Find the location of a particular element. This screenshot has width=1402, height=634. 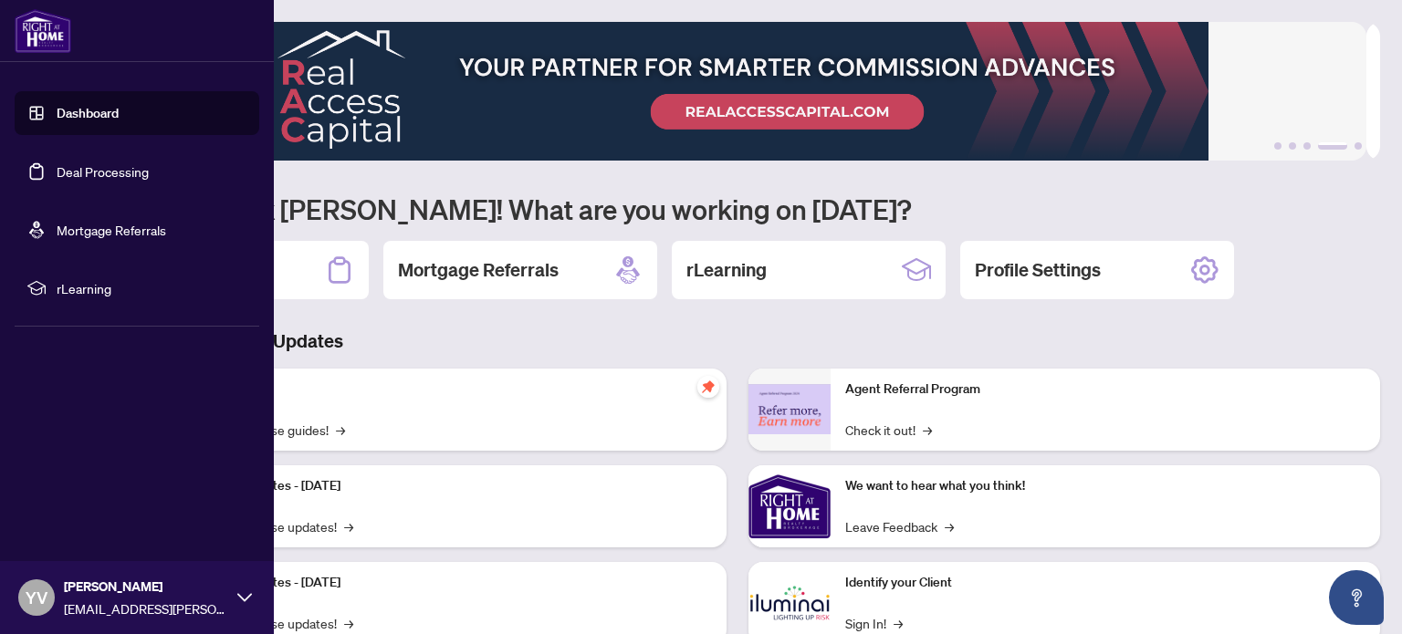

a: Dashboard is located at coordinates (88, 113).